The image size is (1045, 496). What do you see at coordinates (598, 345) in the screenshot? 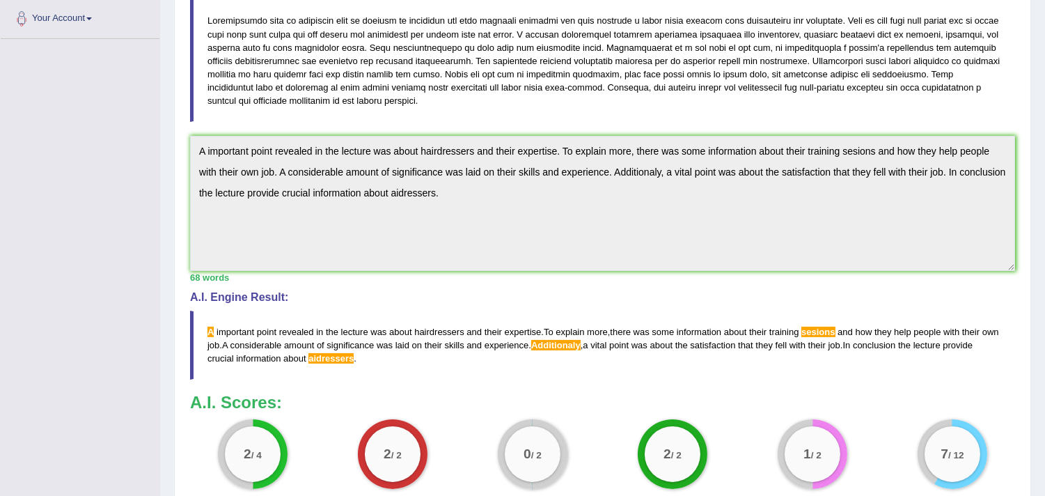
I see `span: vital` at bounding box center [598, 345].